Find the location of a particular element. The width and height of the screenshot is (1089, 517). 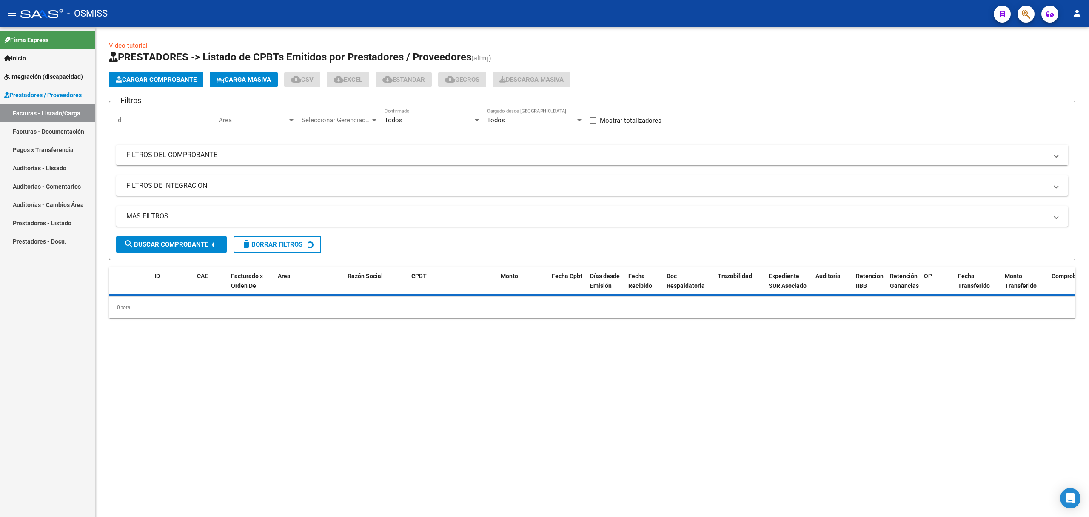

span: CAE is located at coordinates (203, 276).